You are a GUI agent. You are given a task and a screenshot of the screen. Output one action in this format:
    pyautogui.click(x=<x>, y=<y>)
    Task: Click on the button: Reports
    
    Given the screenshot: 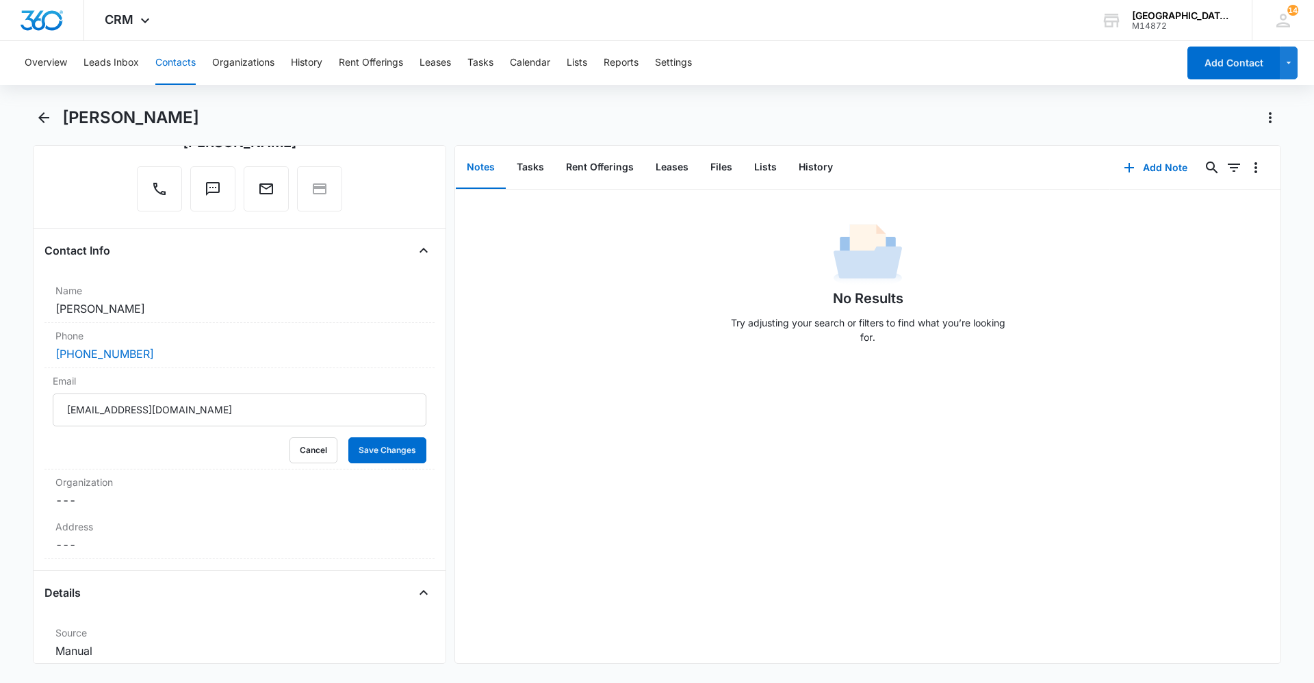 What is the action you would take?
    pyautogui.click(x=621, y=63)
    